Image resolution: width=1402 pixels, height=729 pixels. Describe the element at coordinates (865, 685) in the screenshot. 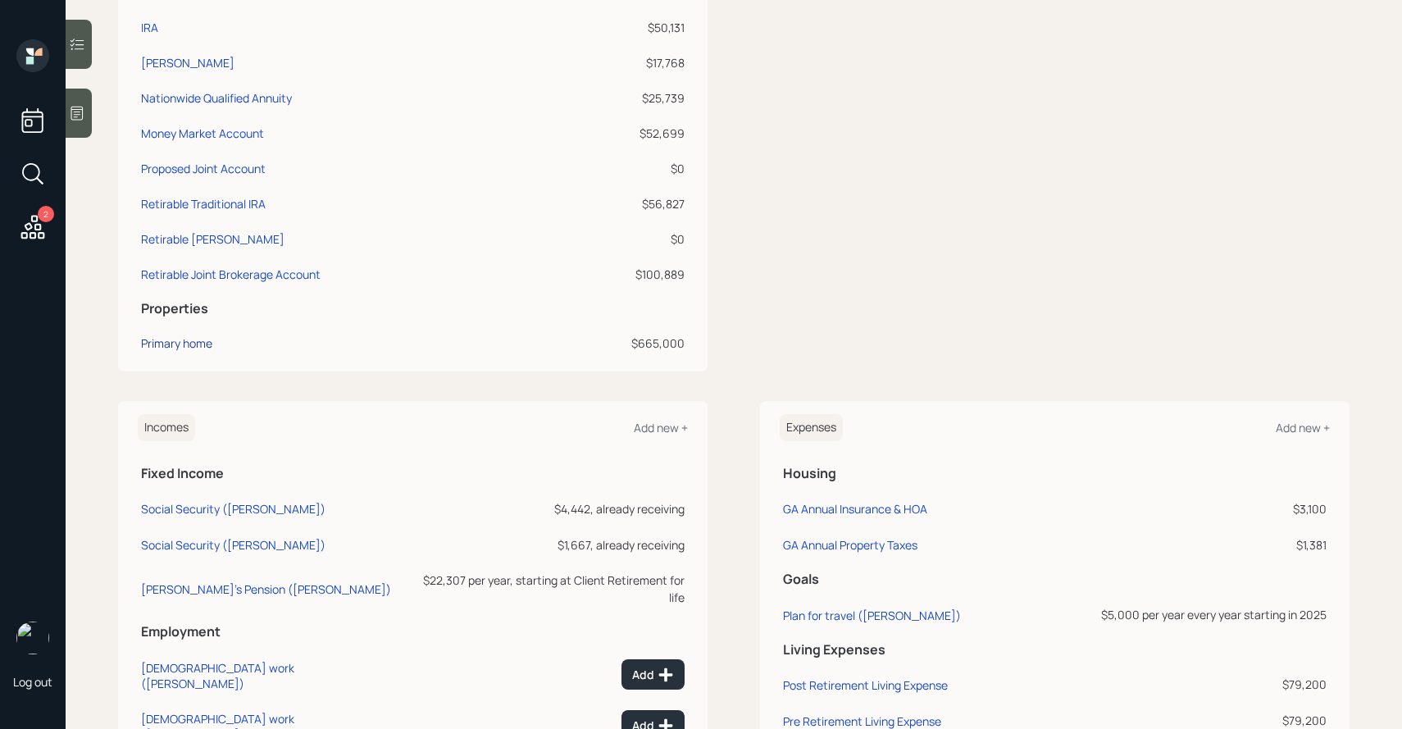

I see `div: Post Retirement Living Expense` at that location.